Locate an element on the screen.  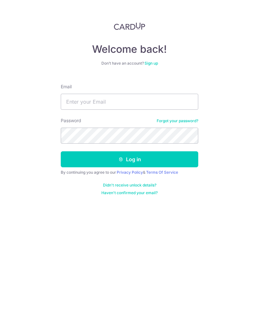
a: Sign up is located at coordinates (151, 63).